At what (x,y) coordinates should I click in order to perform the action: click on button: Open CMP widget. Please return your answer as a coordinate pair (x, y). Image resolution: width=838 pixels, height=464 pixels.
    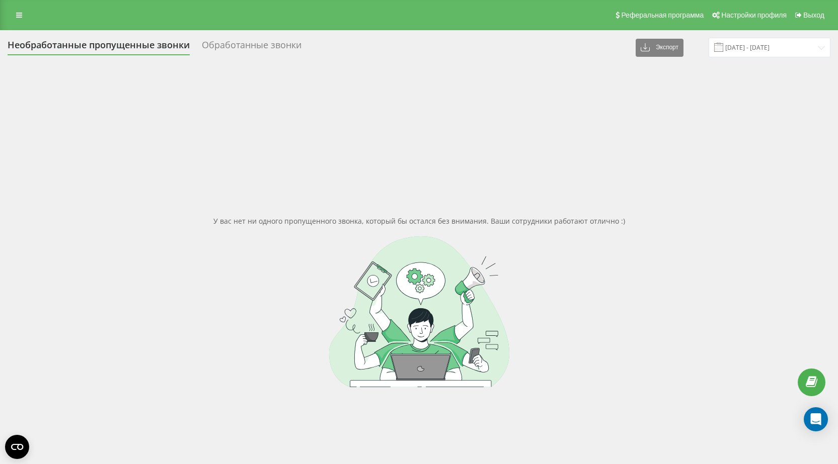
    Looking at the image, I should click on (17, 447).